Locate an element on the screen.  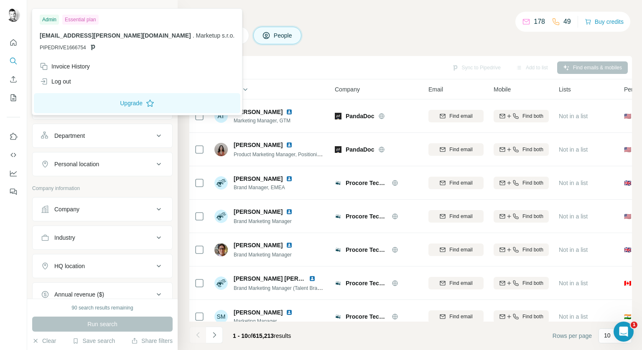
span: People is located at coordinates (284, 36).